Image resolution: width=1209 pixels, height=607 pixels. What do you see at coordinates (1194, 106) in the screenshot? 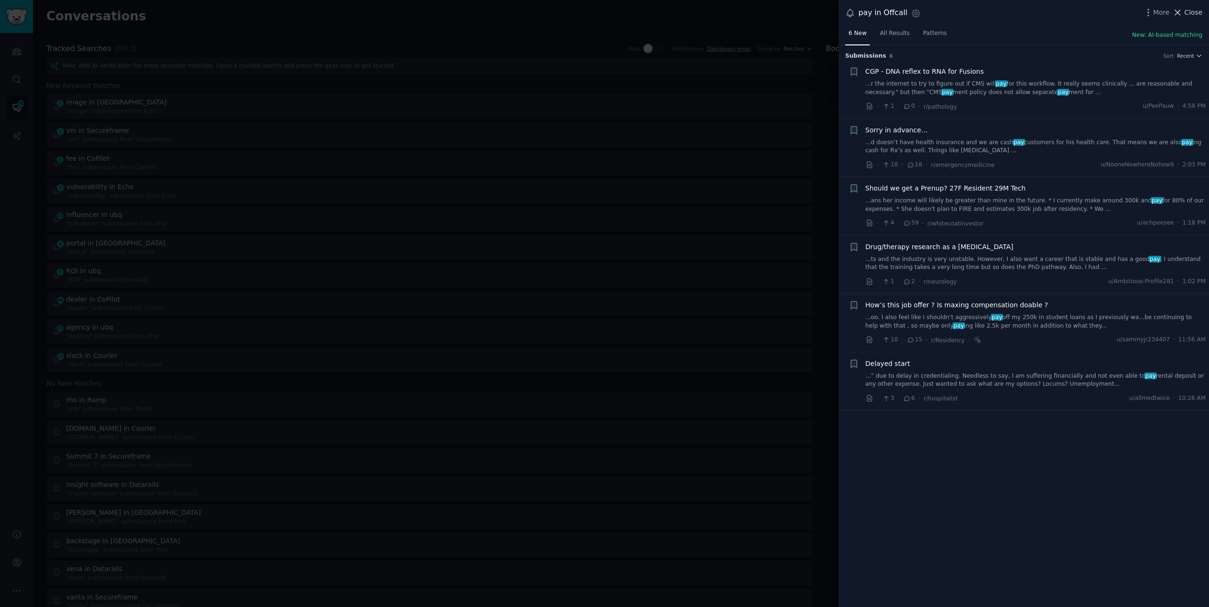
I see `span: 4:58 PM` at bounding box center [1194, 106].